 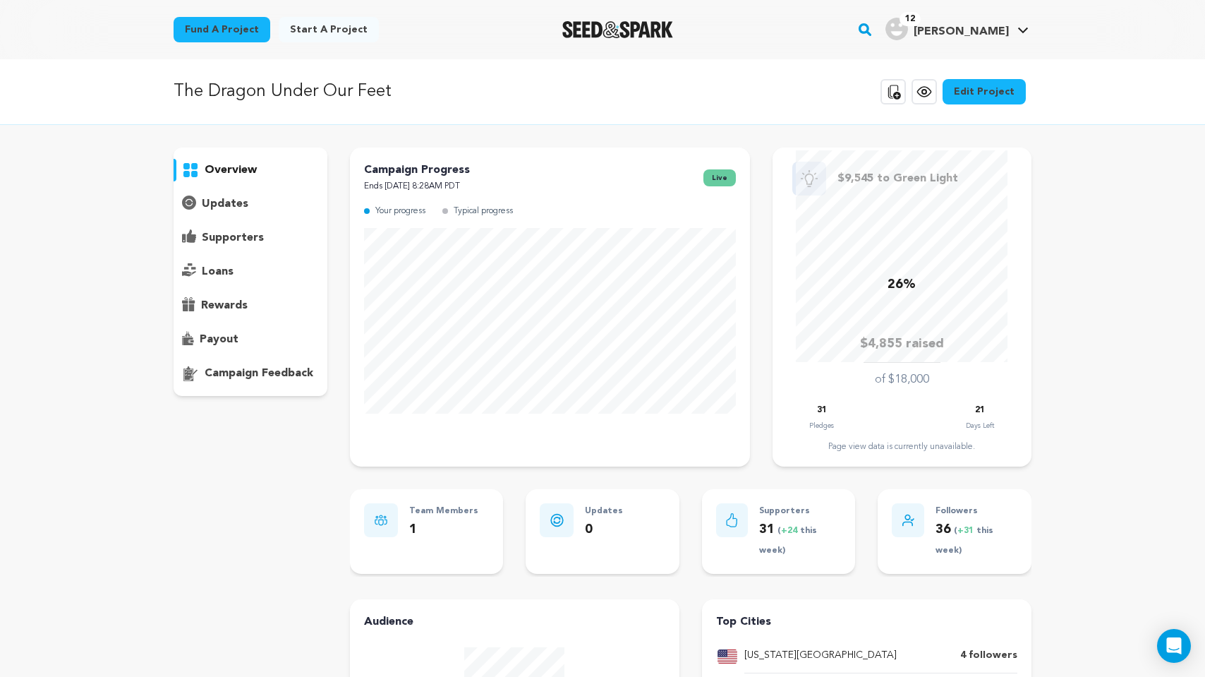 I want to click on p: payout, so click(x=219, y=339).